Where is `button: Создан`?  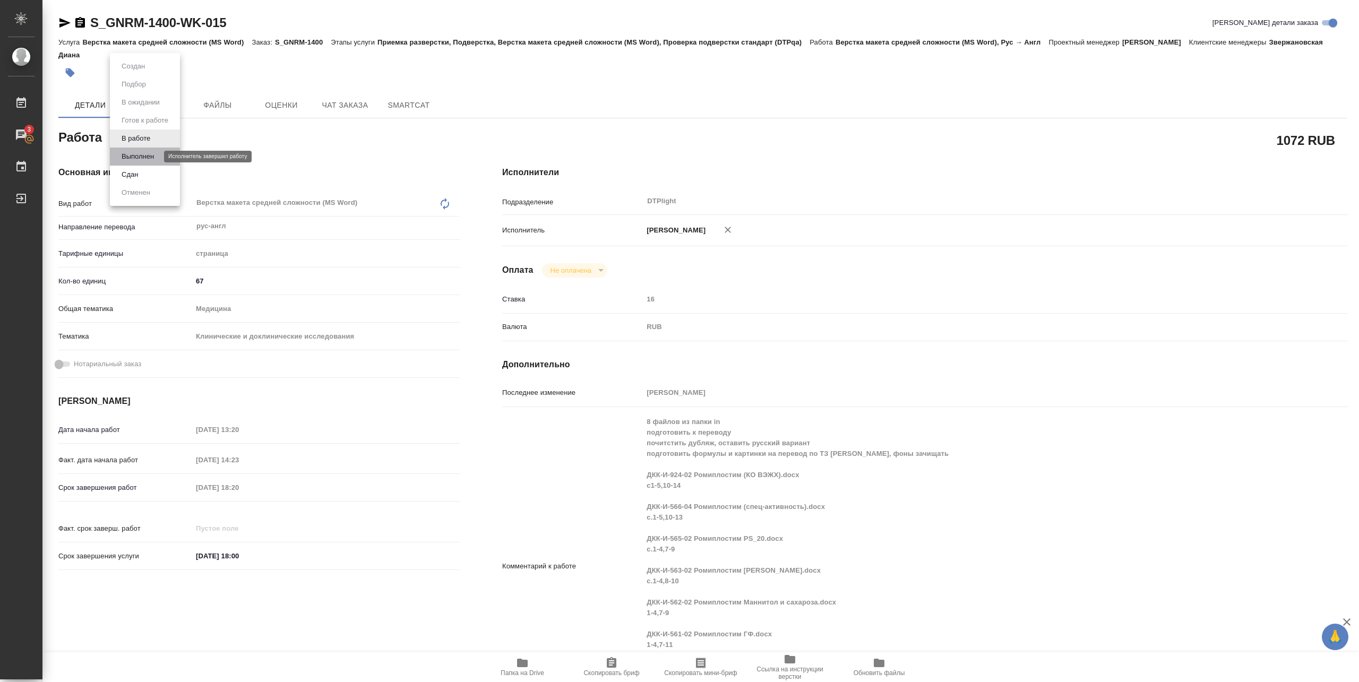 button: Создан is located at coordinates (133, 66).